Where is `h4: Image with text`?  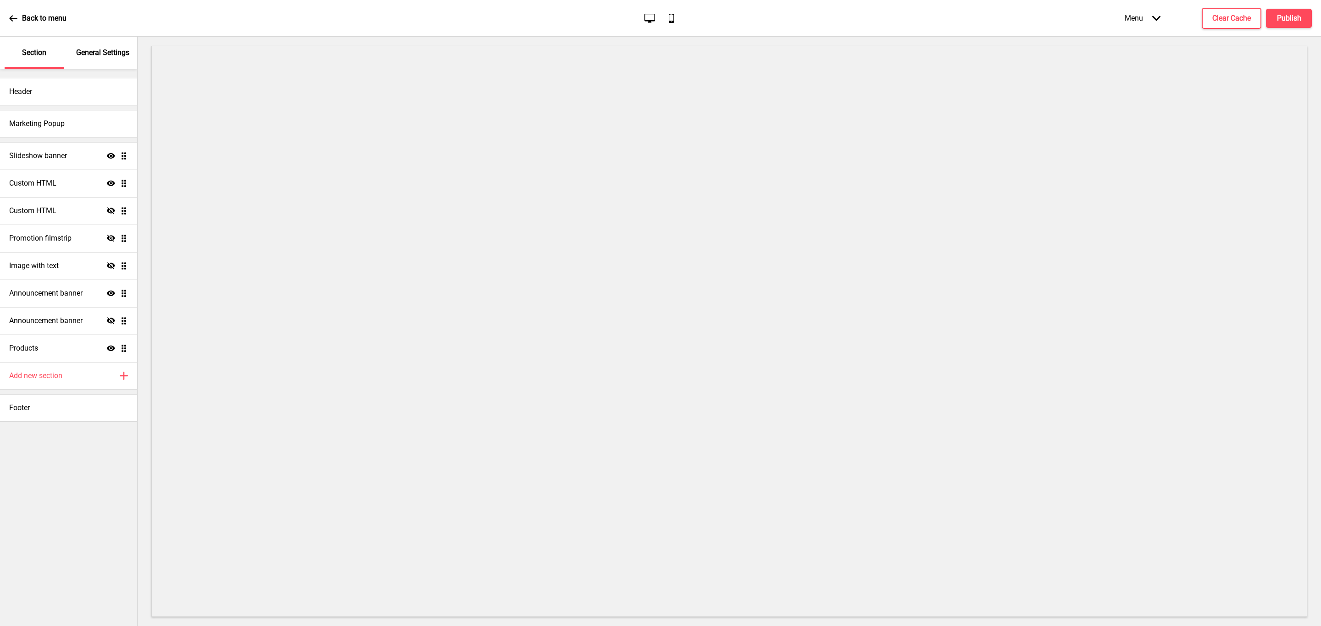 h4: Image with text is located at coordinates (34, 266).